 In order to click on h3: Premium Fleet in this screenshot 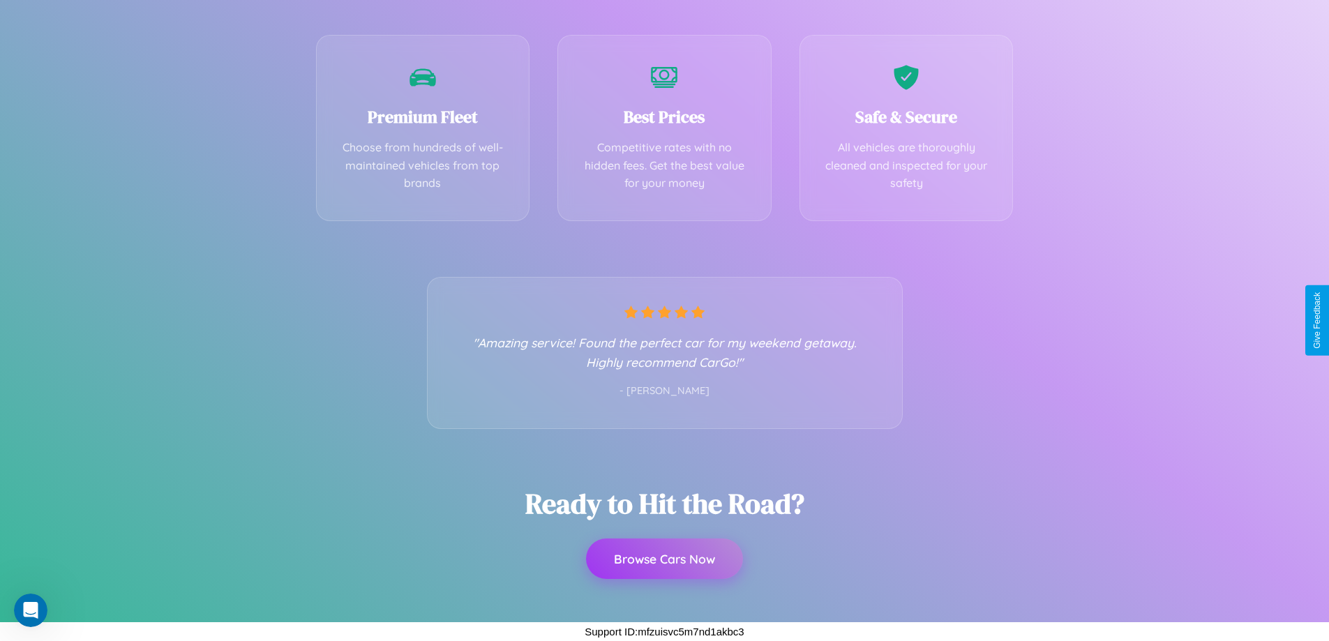, I will do `click(423, 117)`.